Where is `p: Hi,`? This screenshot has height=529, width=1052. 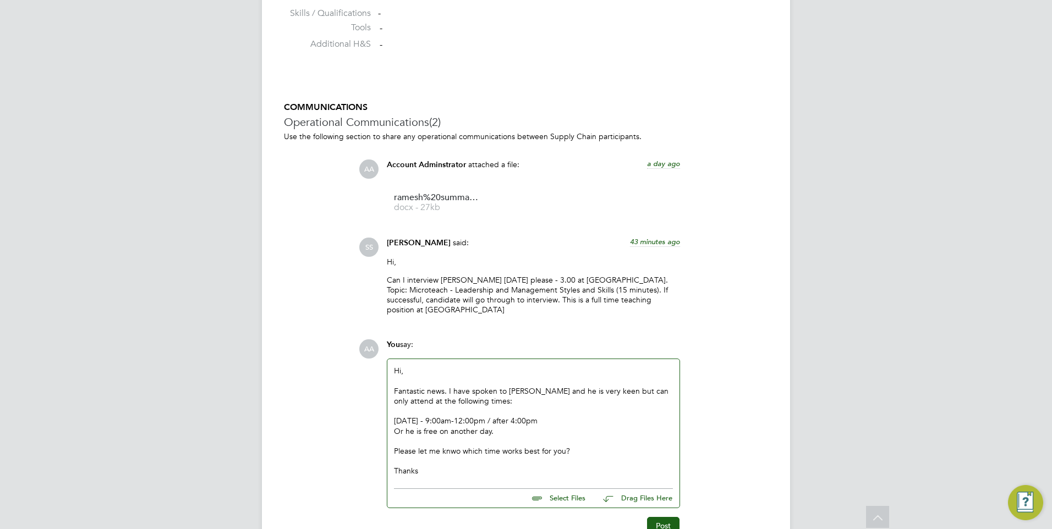
p: Hi, is located at coordinates (533, 262).